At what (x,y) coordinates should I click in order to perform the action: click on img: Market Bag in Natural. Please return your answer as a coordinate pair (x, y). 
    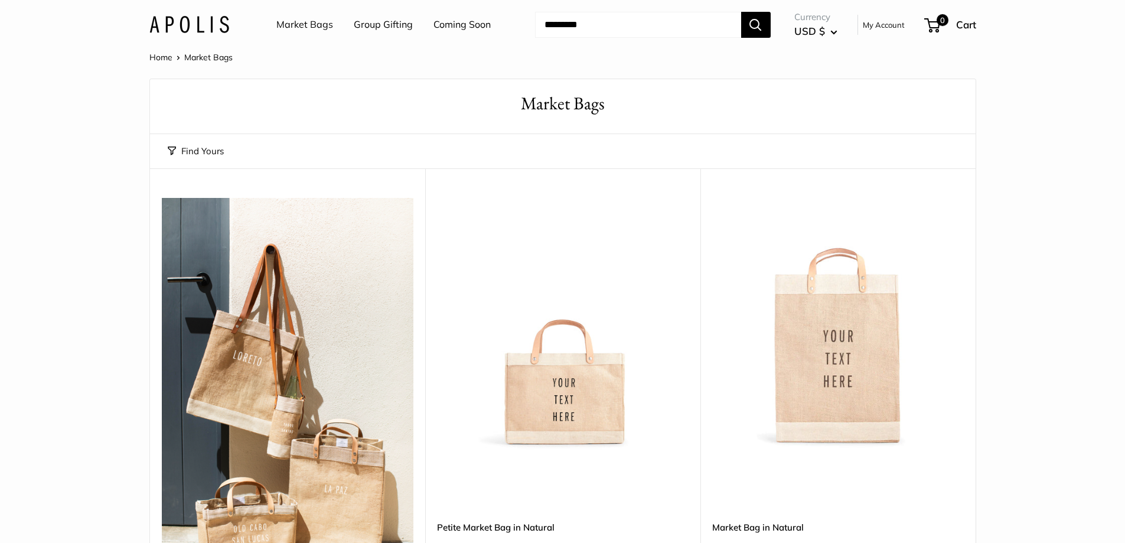
    Looking at the image, I should click on (838, 324).